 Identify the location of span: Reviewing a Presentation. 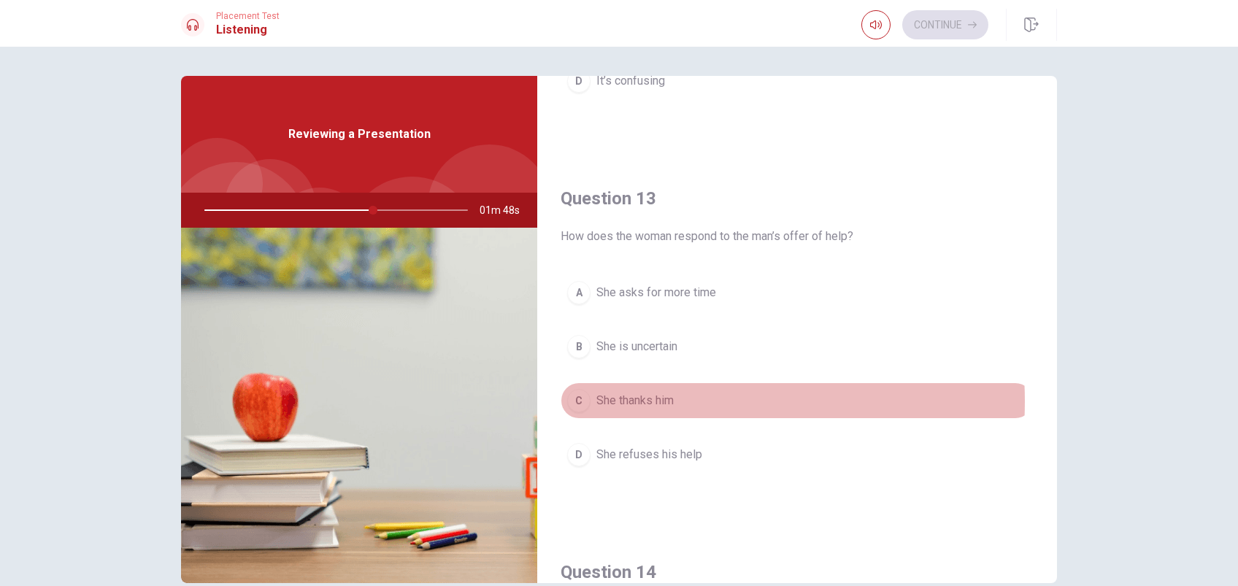
(359, 134).